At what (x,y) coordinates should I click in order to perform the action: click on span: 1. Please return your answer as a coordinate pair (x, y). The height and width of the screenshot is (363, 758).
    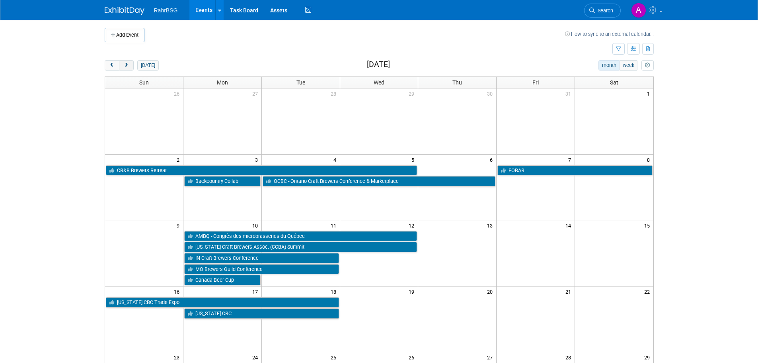
    Looking at the image, I should click on (650, 93).